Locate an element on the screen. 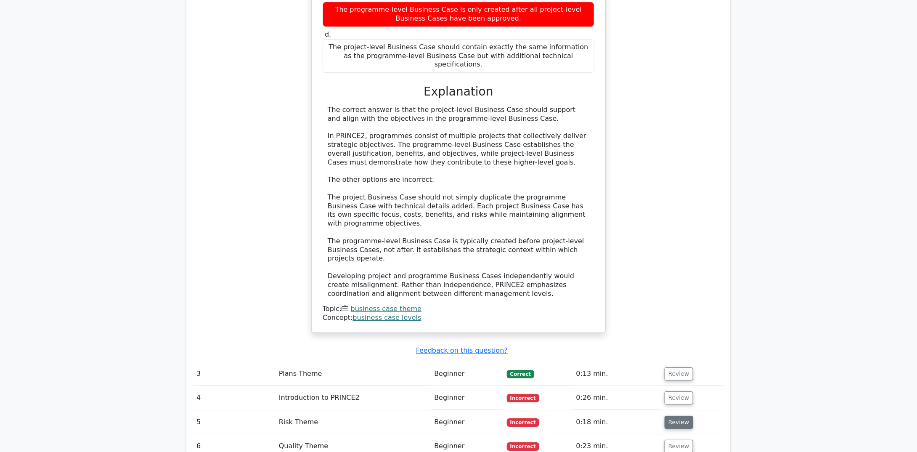 The height and width of the screenshot is (452, 917). a: business case theme is located at coordinates (386, 308).